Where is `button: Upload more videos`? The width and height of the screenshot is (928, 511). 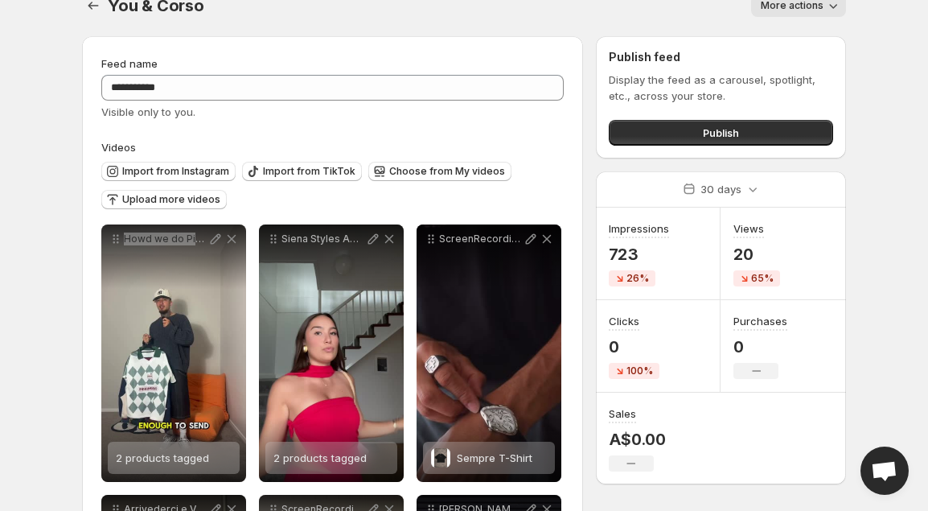 button: Upload more videos is located at coordinates (164, 199).